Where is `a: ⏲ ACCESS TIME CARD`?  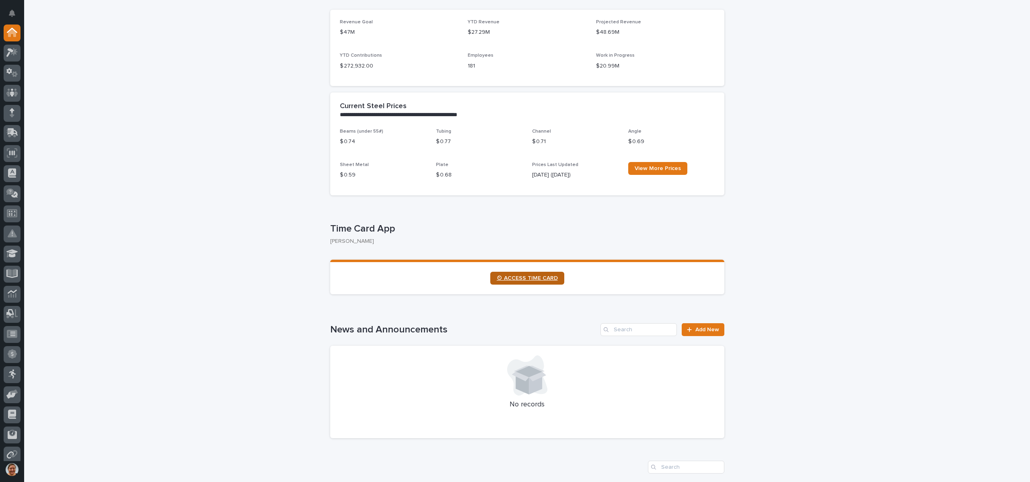
a: ⏲ ACCESS TIME CARD is located at coordinates (527, 278).